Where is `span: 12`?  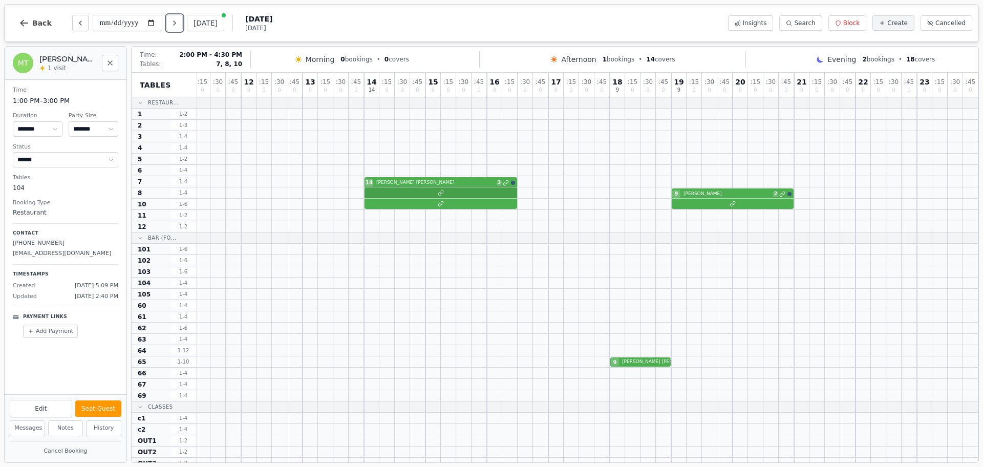 span: 12 is located at coordinates (248, 82).